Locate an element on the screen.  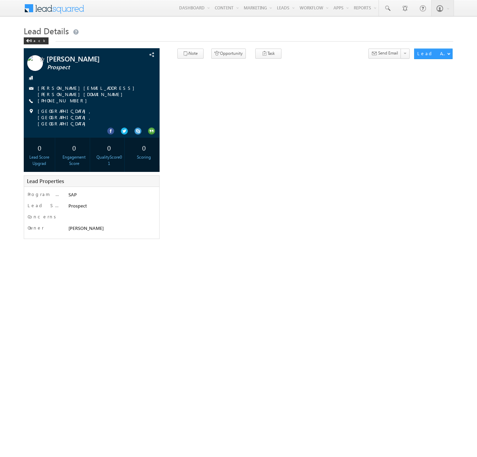
div: Scoring is located at coordinates (144, 157).